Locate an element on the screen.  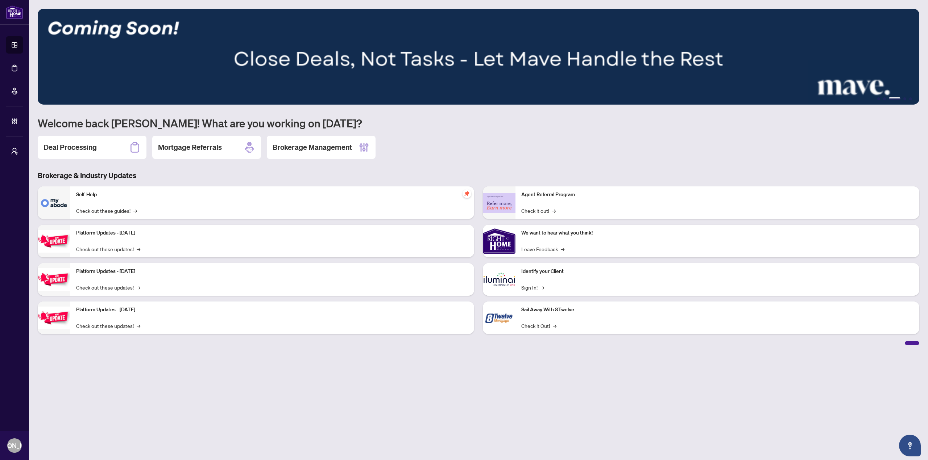
a: Check it out!→ is located at coordinates (538, 211).